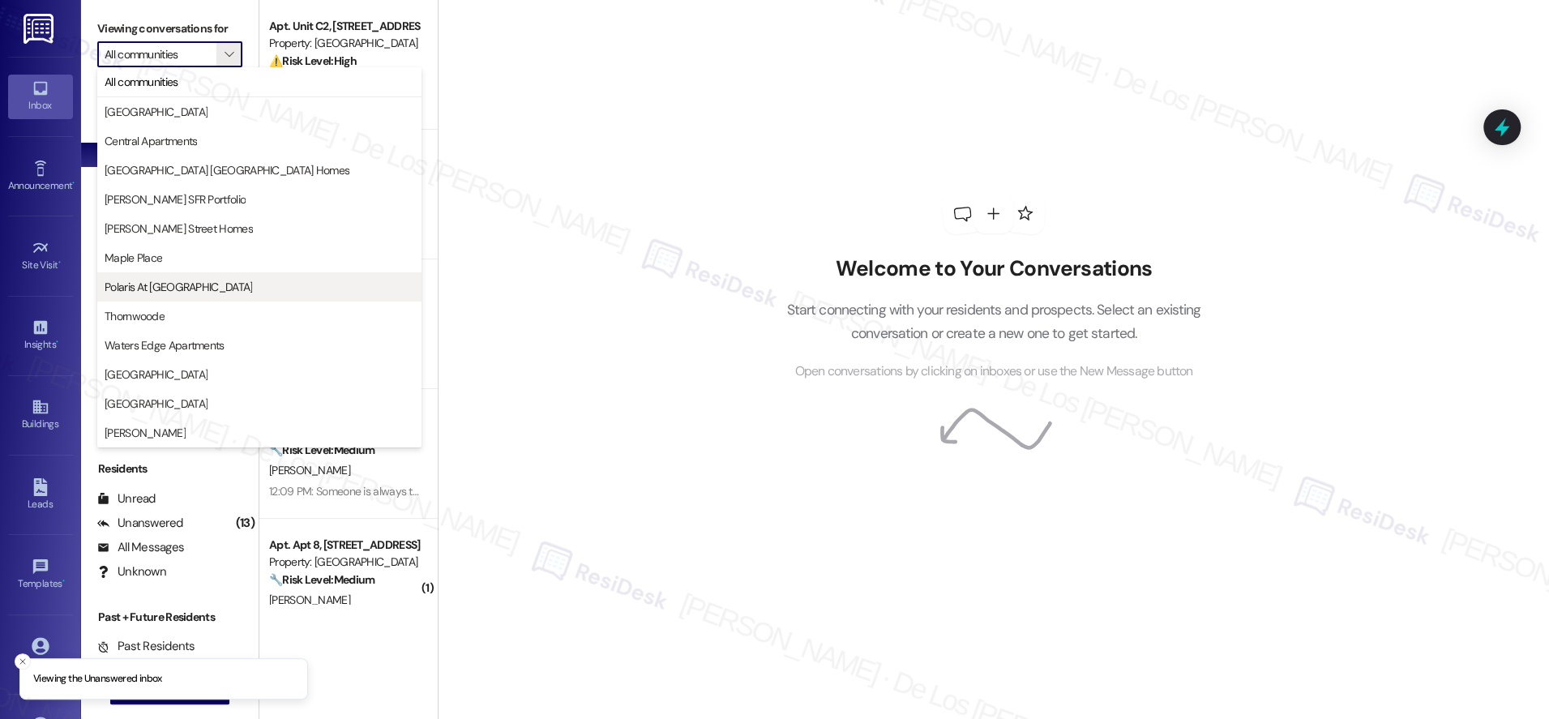 Image resolution: width=1549 pixels, height=719 pixels. What do you see at coordinates (169, 28) in the screenshot?
I see `label: Viewing conversations for` at bounding box center [169, 28].